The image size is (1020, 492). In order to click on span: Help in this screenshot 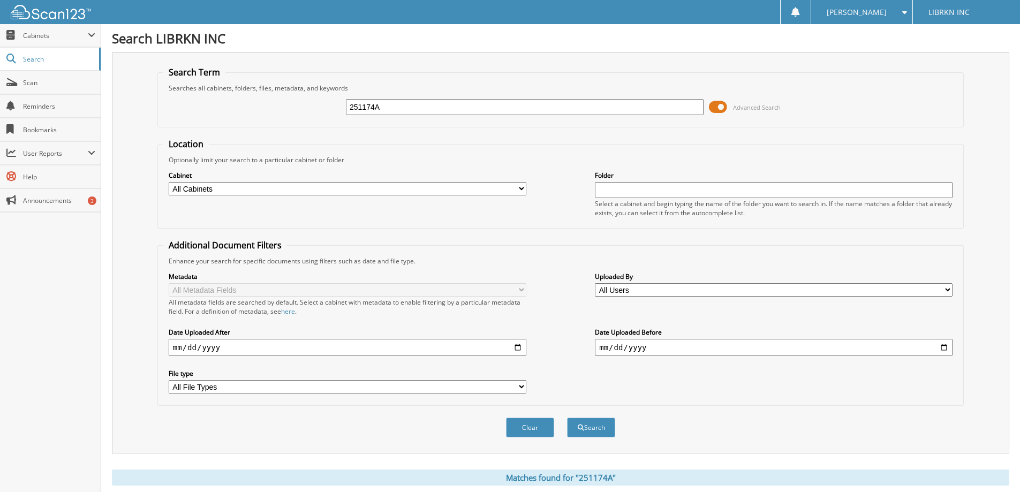, I will do `click(59, 177)`.